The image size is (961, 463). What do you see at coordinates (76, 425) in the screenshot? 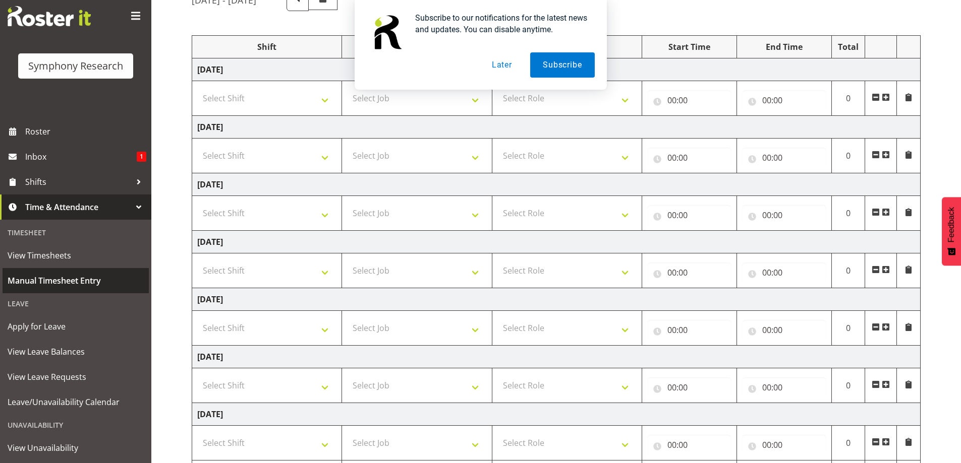
I see `div: Unavailability` at bounding box center [76, 425].